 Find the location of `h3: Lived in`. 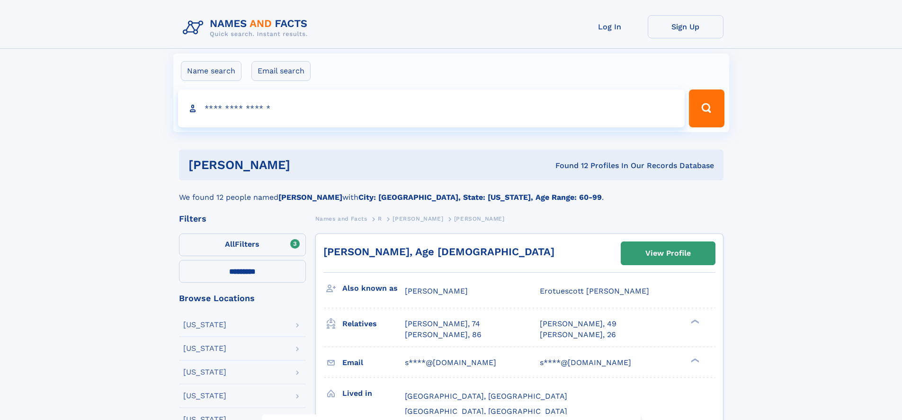

h3: Lived in is located at coordinates (374, 393).